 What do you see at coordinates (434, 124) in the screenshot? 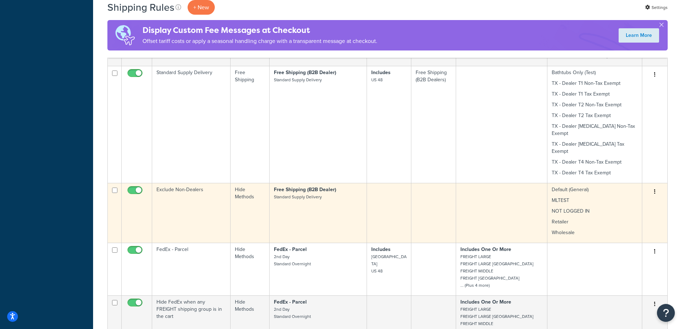
I see `td: Free Shipping (B2B Dealers)` at bounding box center [434, 124].